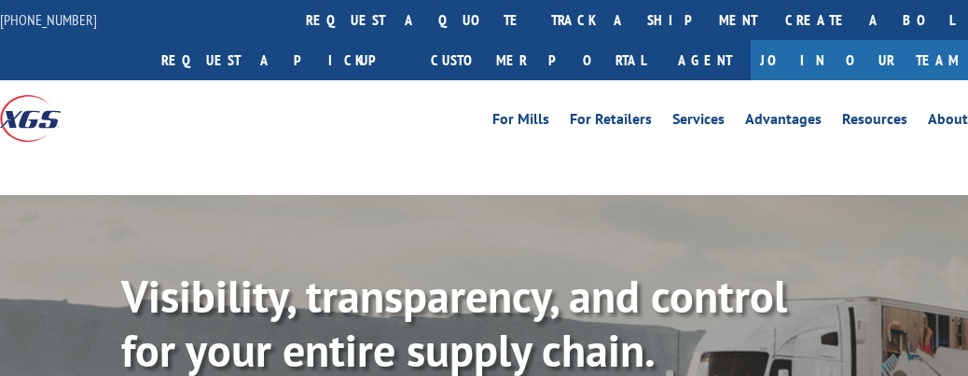  Describe the element at coordinates (705, 60) in the screenshot. I see `a: Agent` at that location.